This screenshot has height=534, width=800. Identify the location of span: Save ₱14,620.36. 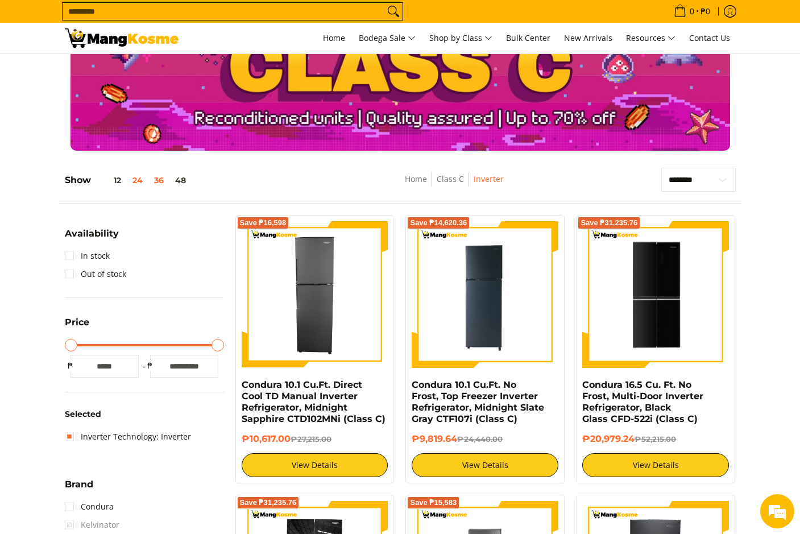
(439, 223).